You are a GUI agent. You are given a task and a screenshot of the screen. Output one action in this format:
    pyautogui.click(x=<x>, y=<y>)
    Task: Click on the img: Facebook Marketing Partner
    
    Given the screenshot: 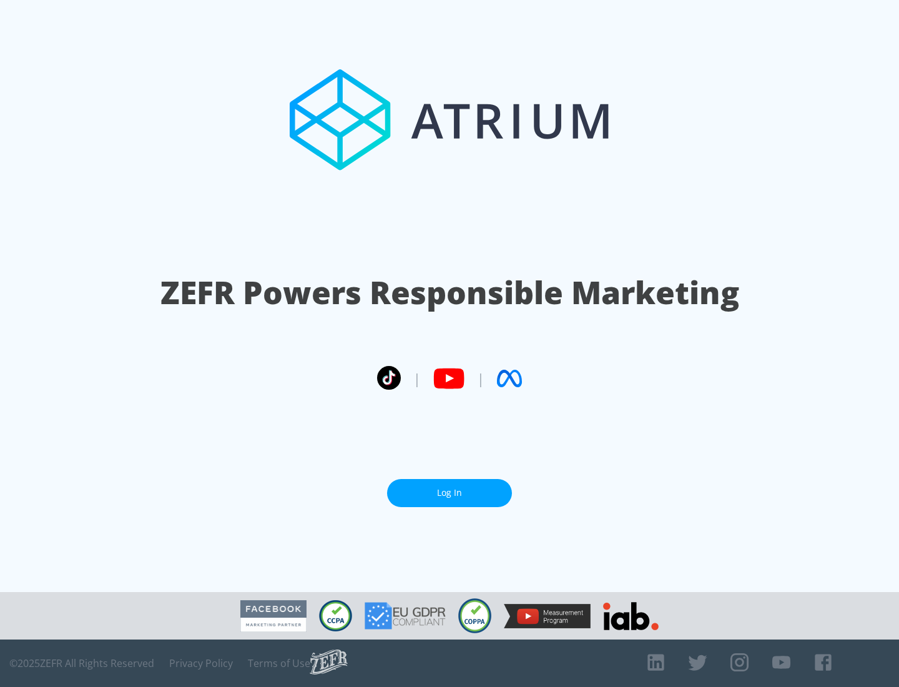 What is the action you would take?
    pyautogui.click(x=274, y=616)
    